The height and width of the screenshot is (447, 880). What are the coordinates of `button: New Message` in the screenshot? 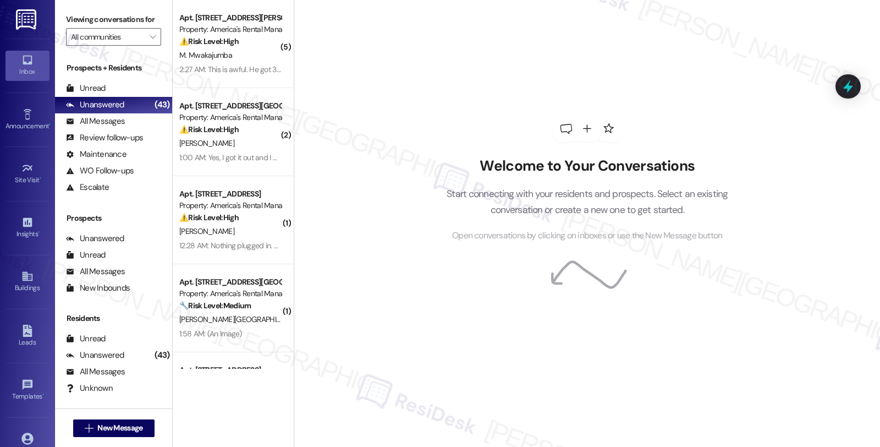 It's located at (114, 428).